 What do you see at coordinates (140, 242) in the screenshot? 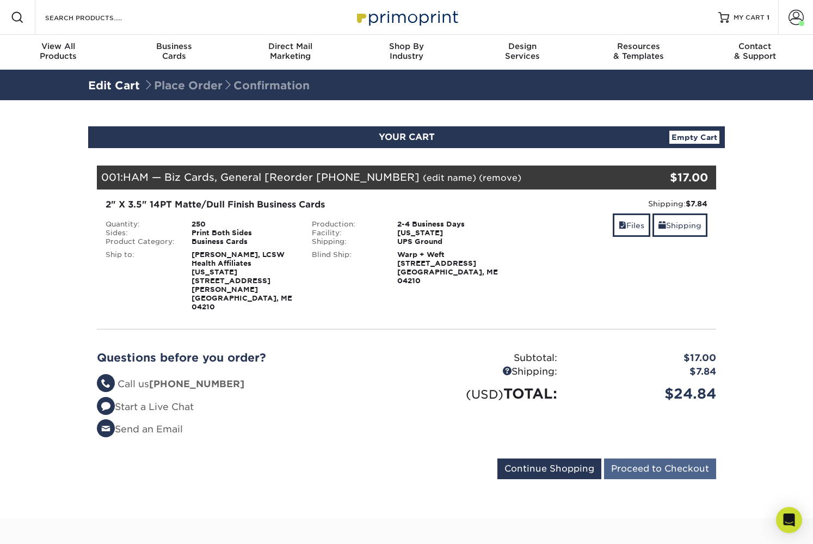
I see `div: Product Category:` at bounding box center [140, 242].